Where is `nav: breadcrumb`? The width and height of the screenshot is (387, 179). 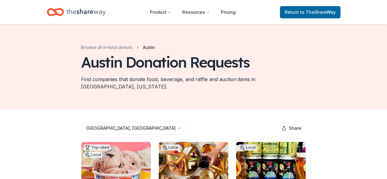 nav: breadcrumb is located at coordinates (118, 47).